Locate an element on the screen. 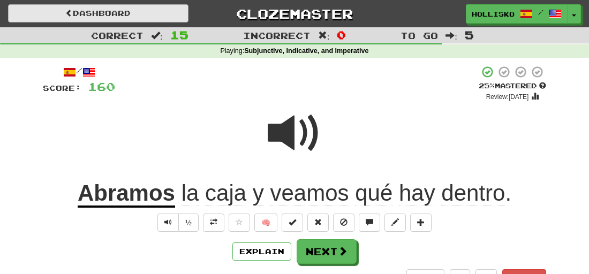 This screenshot has height=274, width=589. button: Edit sentence (alt+d) is located at coordinates (395, 223).